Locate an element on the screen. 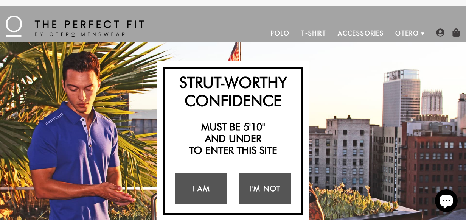  a: Otero is located at coordinates (407, 33).